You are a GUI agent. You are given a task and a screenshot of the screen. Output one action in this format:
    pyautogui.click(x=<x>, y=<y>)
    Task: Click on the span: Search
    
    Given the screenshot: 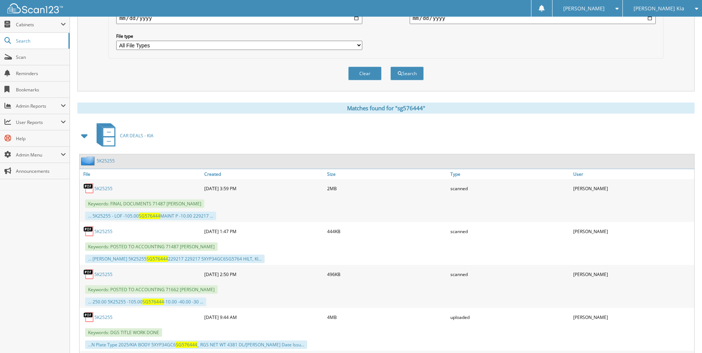 What is the action you would take?
    pyautogui.click(x=40, y=41)
    